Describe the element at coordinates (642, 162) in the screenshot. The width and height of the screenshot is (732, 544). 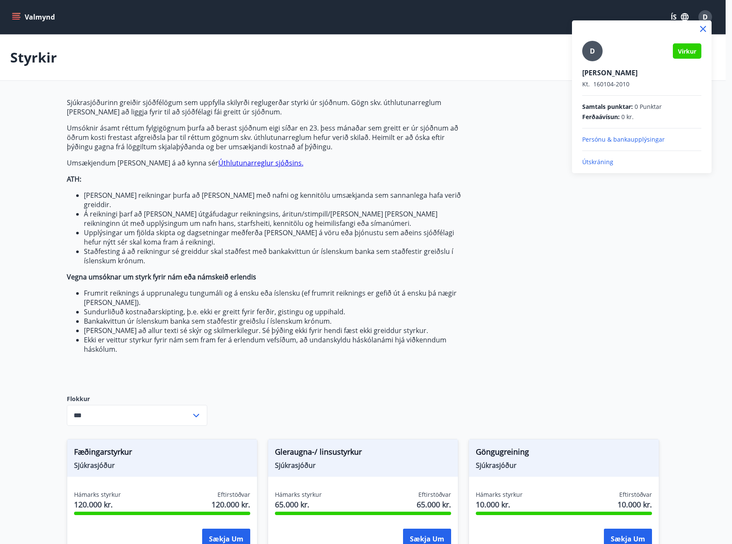
I see `p: Útskráning` at that location.